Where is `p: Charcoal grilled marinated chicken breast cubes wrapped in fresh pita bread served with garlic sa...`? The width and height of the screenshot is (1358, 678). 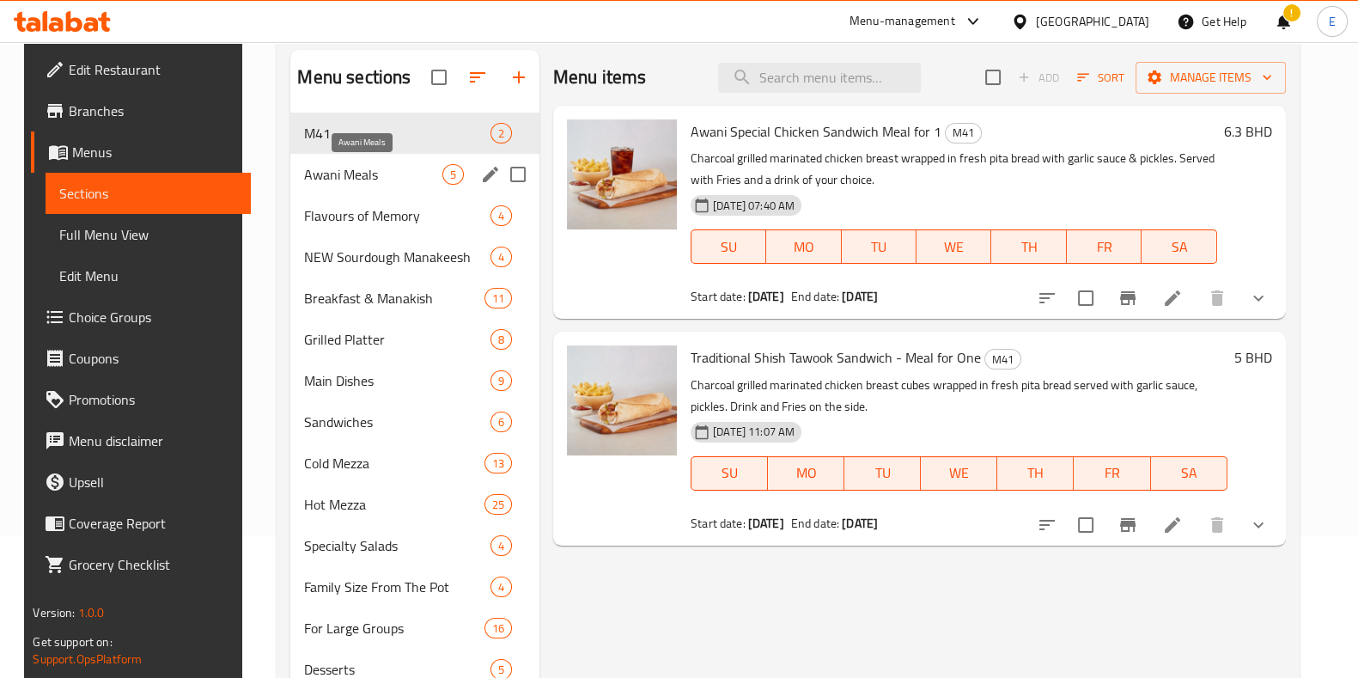 p: Charcoal grilled marinated chicken breast cubes wrapped in fresh pita bread served with garlic sa... is located at coordinates (958, 396).